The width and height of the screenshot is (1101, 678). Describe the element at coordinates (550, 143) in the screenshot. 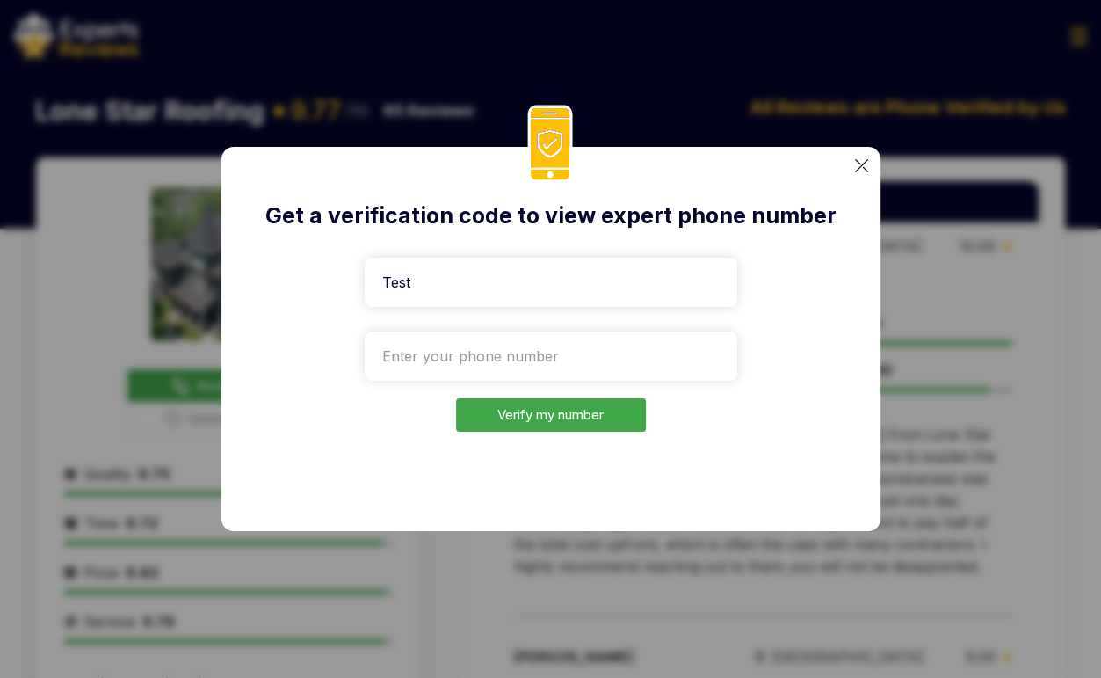

I see `img: phoneIcon` at that location.